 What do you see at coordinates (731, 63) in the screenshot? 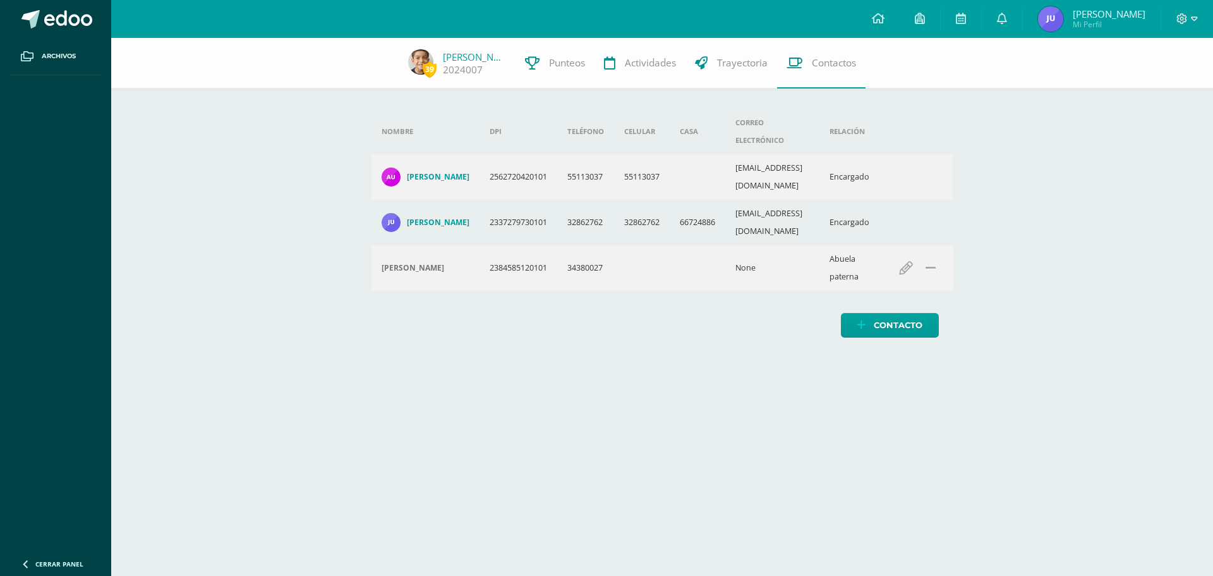
I see `a: Trayectoria` at bounding box center [731, 63].